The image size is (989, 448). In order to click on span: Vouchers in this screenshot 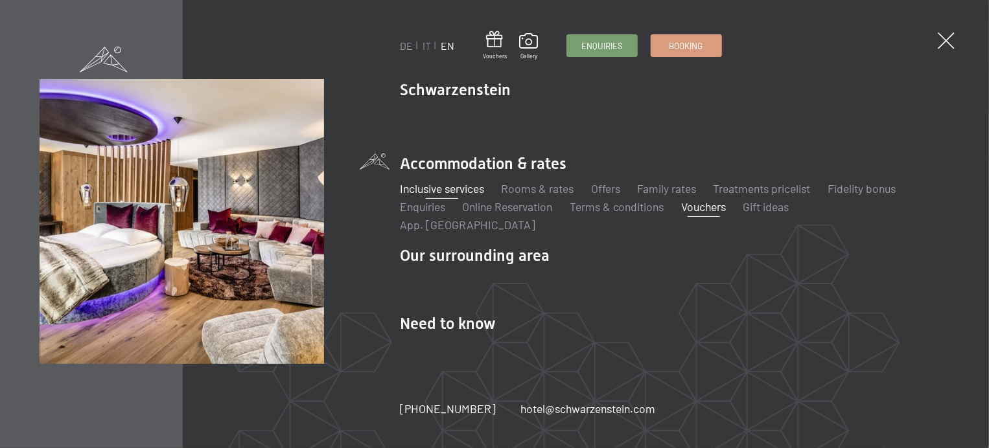, I will do `click(494, 56)`.